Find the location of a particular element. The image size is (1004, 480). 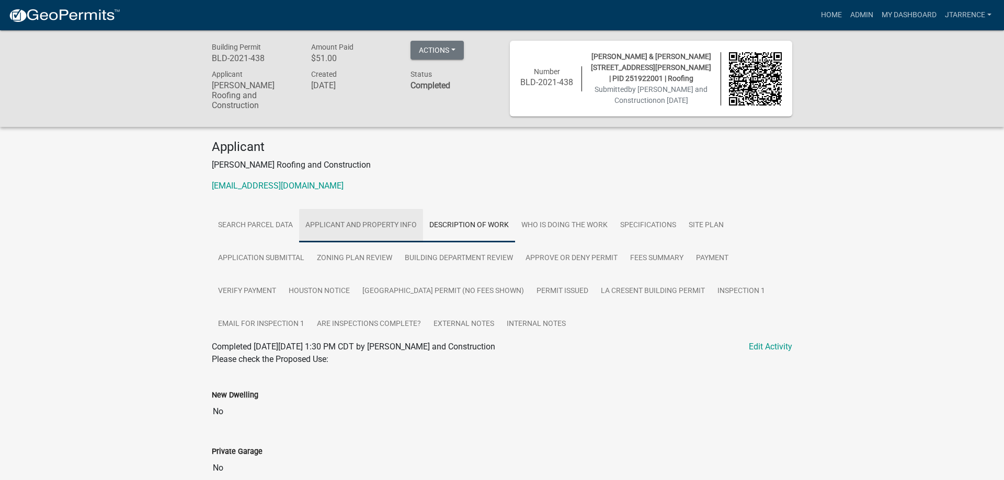

div: Please check the Proposed Use: is located at coordinates (502, 360).